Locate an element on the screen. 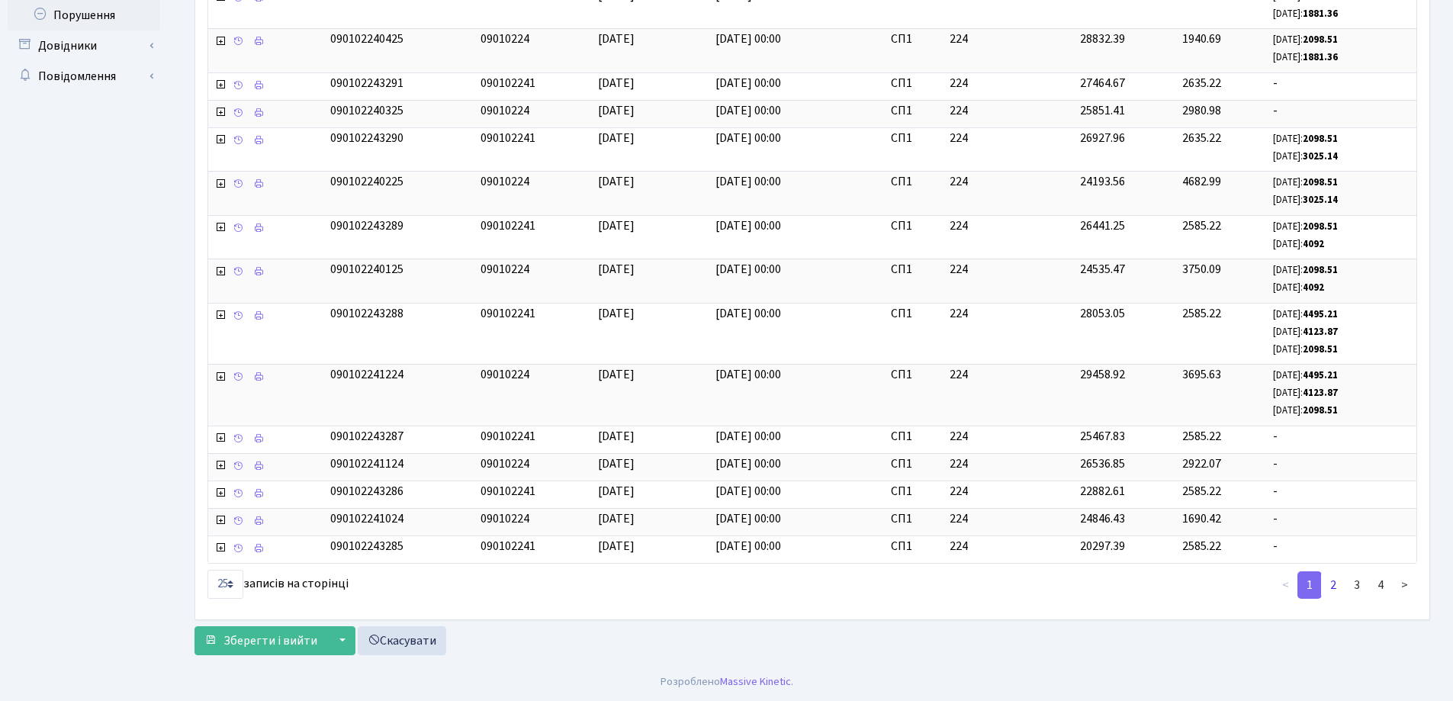  span: 4682.99 is located at coordinates (1201, 182).